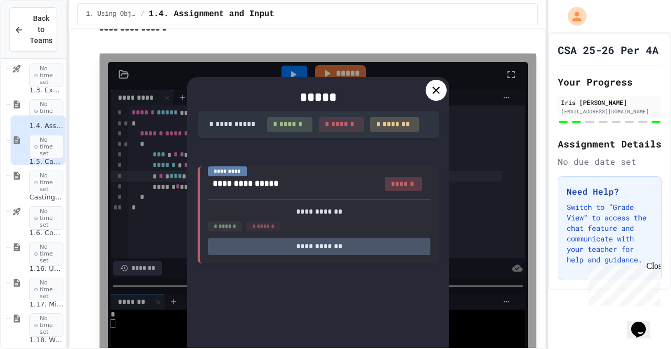 This screenshot has width=671, height=349. Describe the element at coordinates (111, 14) in the screenshot. I see `span: 1. Using Objects and Methods` at that location.